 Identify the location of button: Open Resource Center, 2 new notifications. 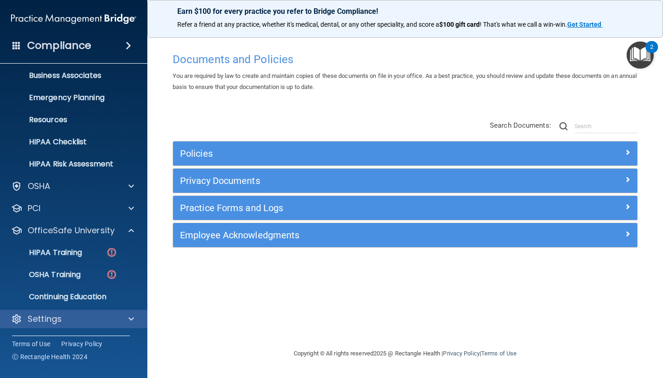
(640, 55).